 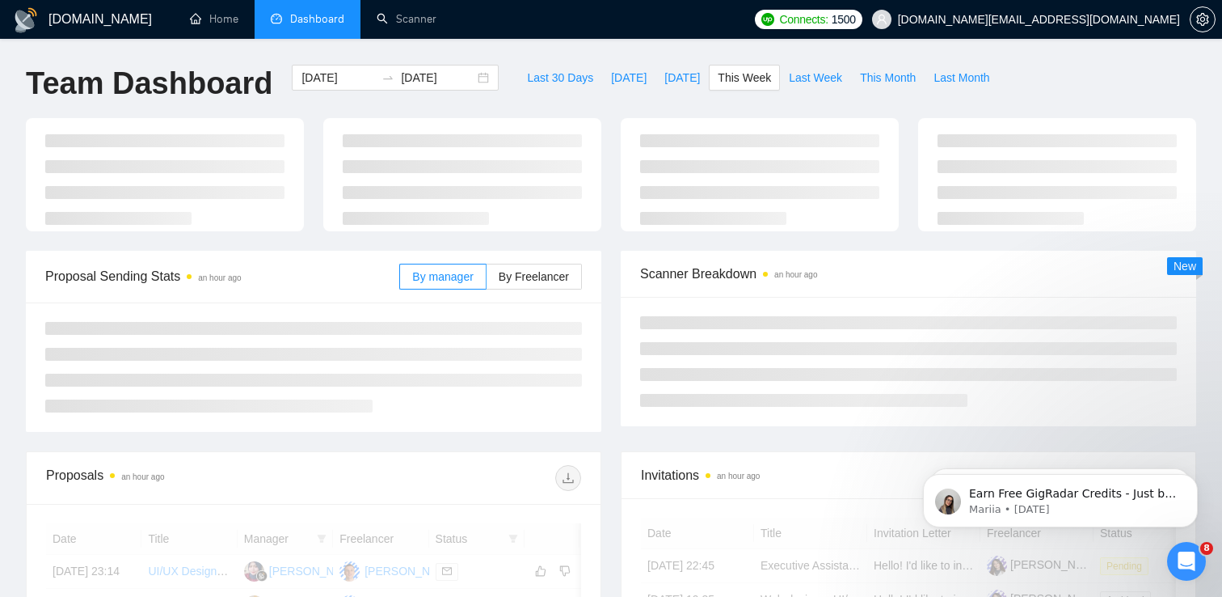 What do you see at coordinates (388, 78) in the screenshot?
I see `span: swap-right` at bounding box center [388, 78].